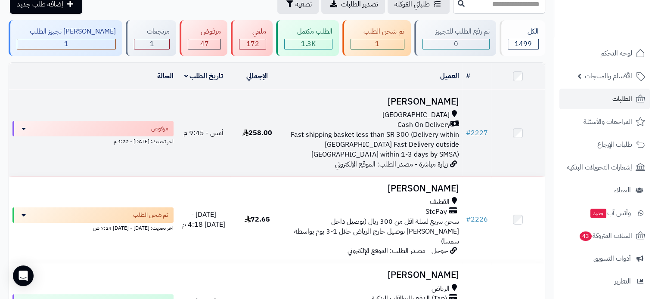 The width and height of the screenshot is (655, 299). What do you see at coordinates (612, 259) in the screenshot?
I see `span: أدوات التسويق` at bounding box center [612, 259].